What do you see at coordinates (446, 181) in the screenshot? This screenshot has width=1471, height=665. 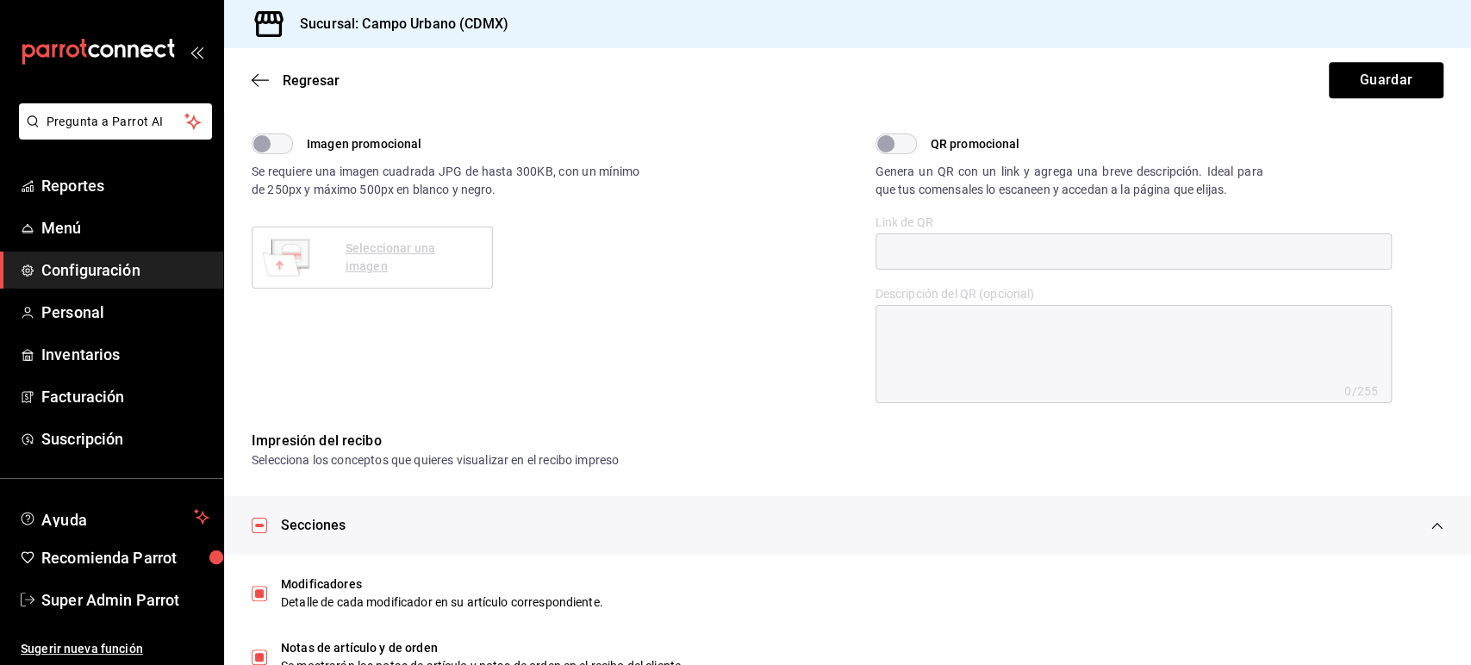 I see `div: Se requiere una imagen cuadrada JPG de hasta 300KB, con un mínimo de 250px y máximo 500px en blan...` at bounding box center [446, 181].